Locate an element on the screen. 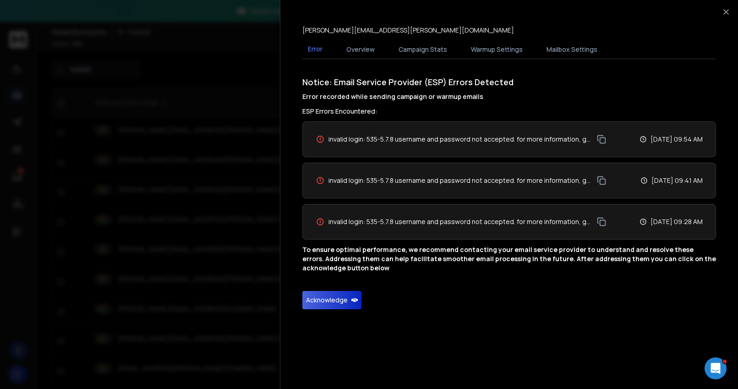 The image size is (738, 389). h1: Notice: Email Service Provider (ESP) Errors Detected is located at coordinates (509, 88).